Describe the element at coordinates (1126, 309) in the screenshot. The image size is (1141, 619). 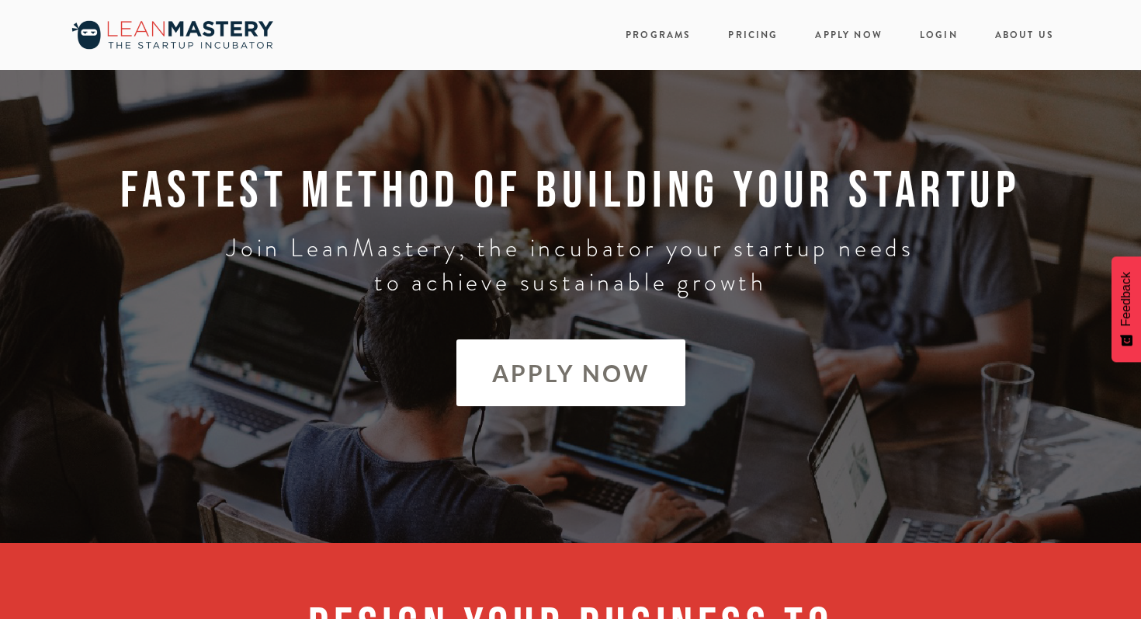
I see `button: Feedback - Show survey` at that location.